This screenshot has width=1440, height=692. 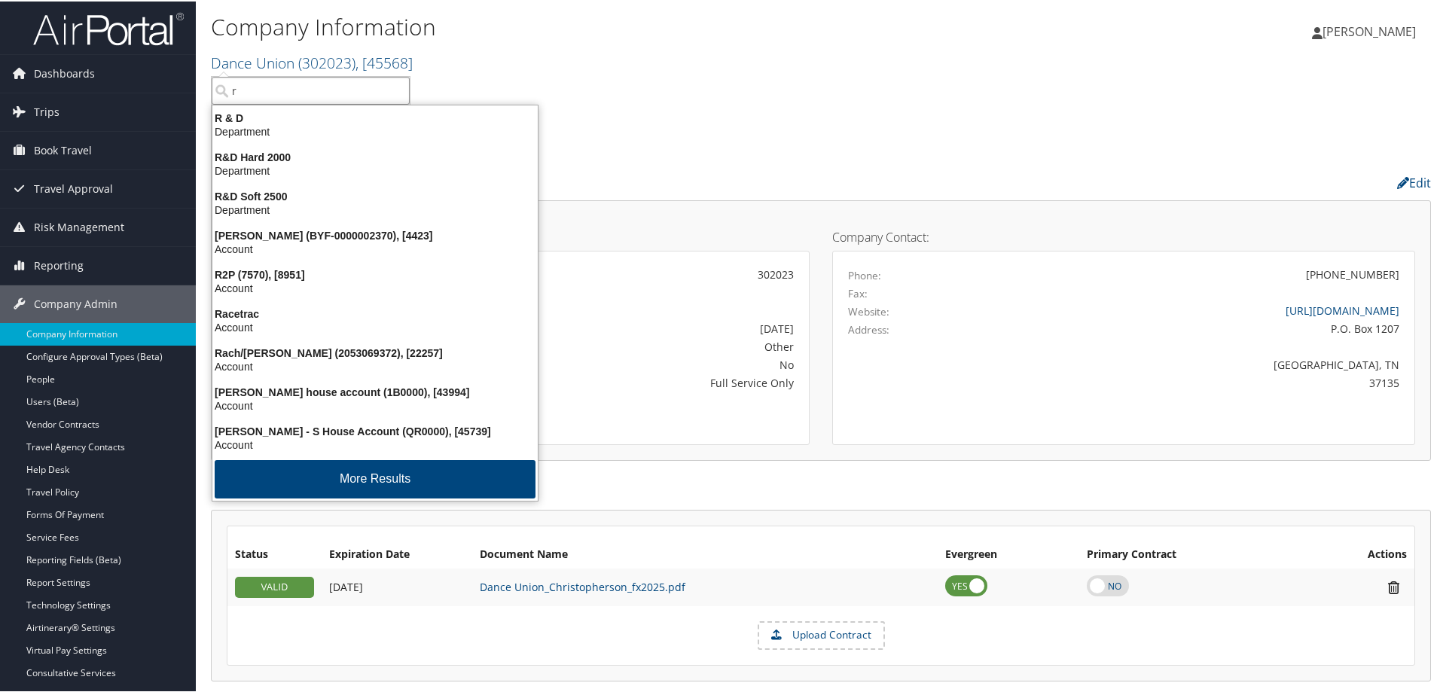 What do you see at coordinates (1008, 554) in the screenshot?
I see `th: Evergreen` at bounding box center [1008, 554].